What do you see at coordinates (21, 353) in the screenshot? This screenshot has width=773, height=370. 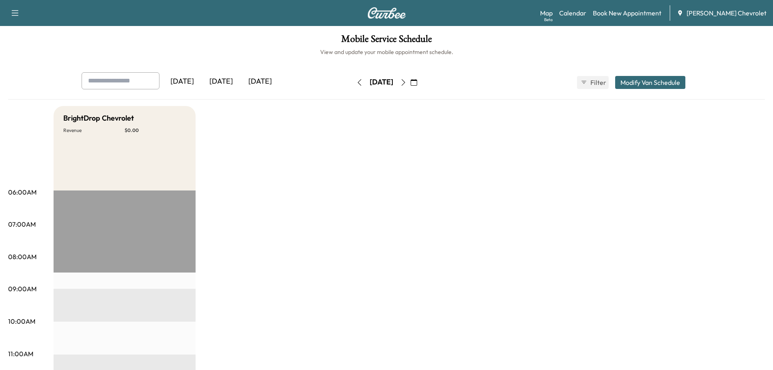 I see `p: 11:00AM` at bounding box center [21, 353].